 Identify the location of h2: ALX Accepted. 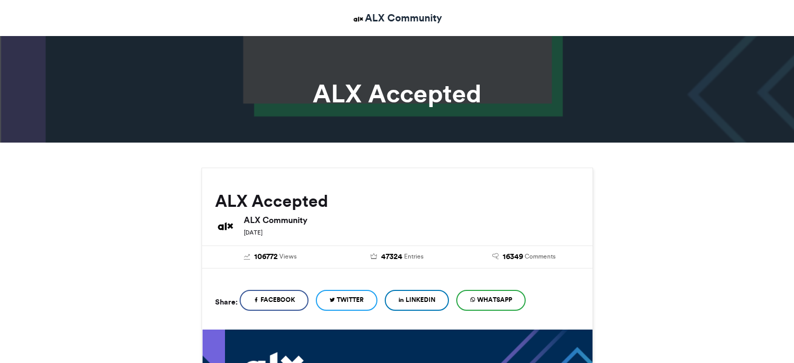
(397, 201).